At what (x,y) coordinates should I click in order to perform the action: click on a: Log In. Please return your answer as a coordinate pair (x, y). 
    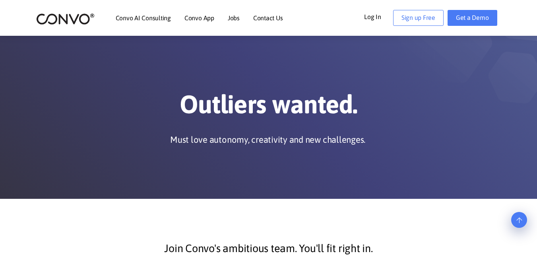
    Looking at the image, I should click on (378, 16).